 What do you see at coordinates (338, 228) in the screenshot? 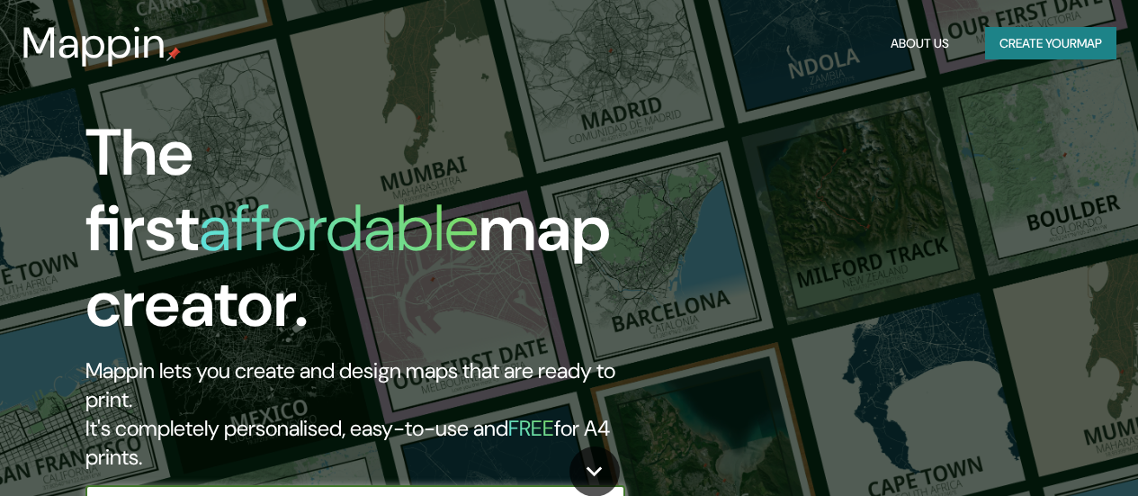
I see `h1: affordable` at bounding box center [338, 228].